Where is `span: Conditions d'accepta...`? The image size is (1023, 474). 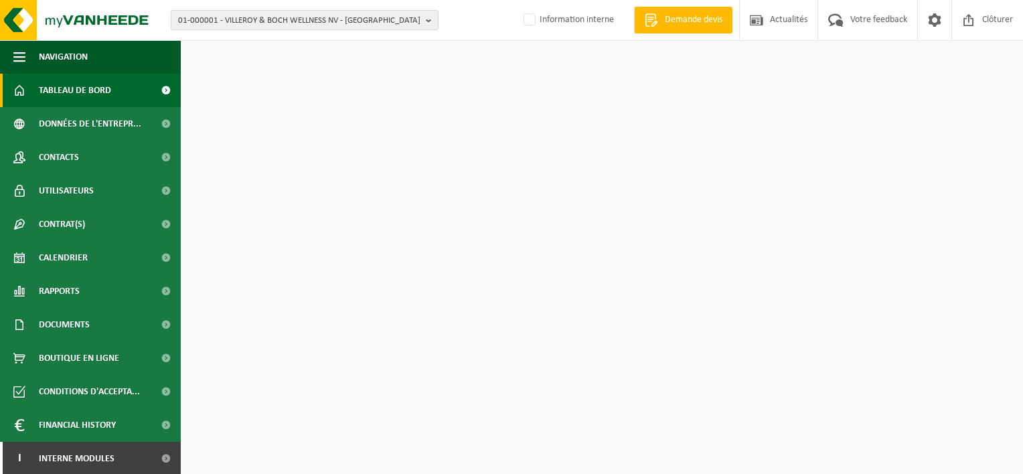
span: Conditions d'accepta... is located at coordinates (89, 392).